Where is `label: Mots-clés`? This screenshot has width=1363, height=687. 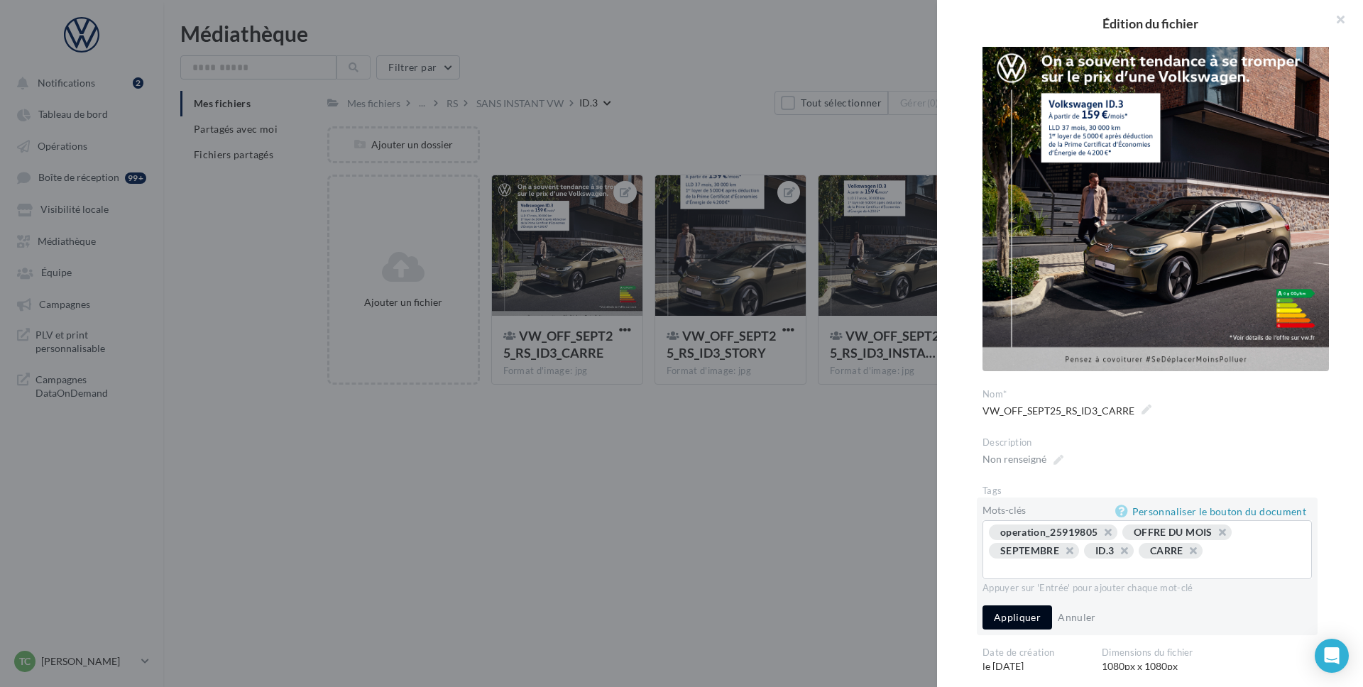 label: Mots-clés is located at coordinates (1004, 511).